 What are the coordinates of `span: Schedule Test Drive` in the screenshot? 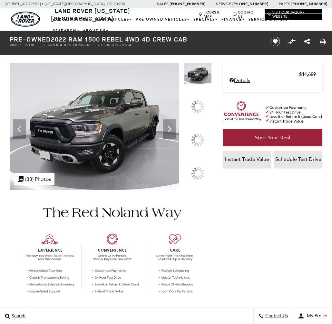 It's located at (298, 159).